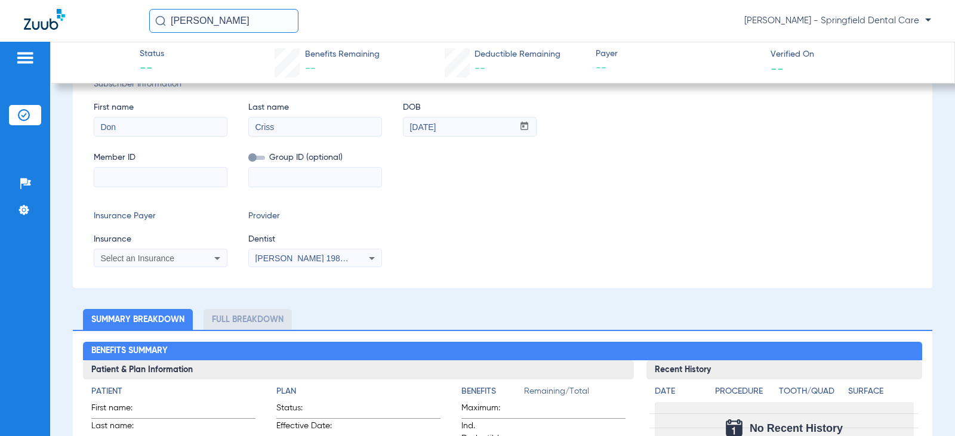  Describe the element at coordinates (575, 394) in the screenshot. I see `span: Remaining/Total` at that location.